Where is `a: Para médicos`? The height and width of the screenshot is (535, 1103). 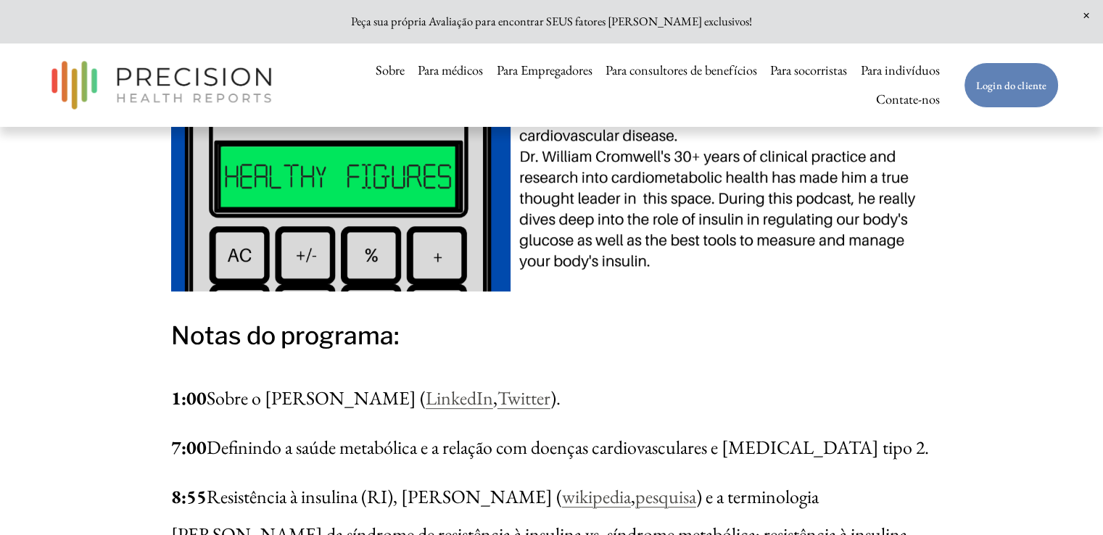
a: Para médicos is located at coordinates (450, 70).